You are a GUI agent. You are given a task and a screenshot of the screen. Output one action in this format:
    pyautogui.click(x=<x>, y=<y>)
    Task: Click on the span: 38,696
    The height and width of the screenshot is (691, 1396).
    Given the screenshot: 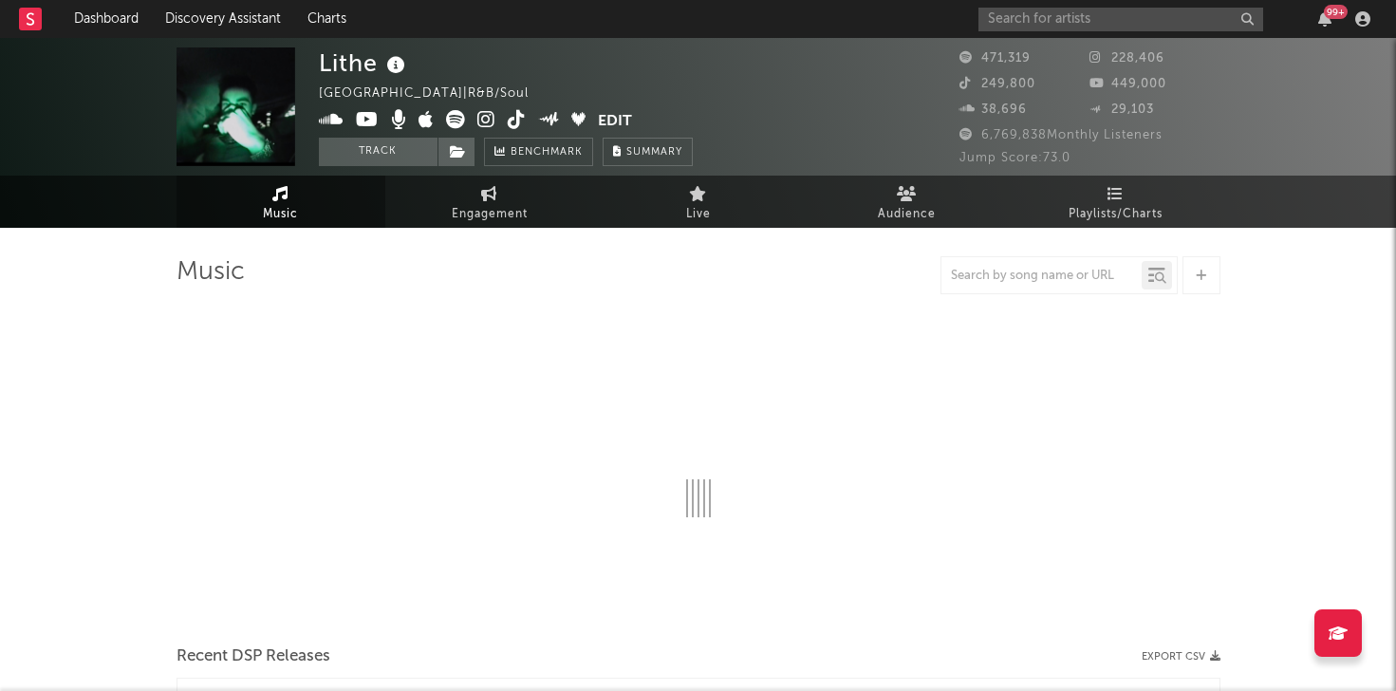 What is the action you would take?
    pyautogui.click(x=993, y=109)
    